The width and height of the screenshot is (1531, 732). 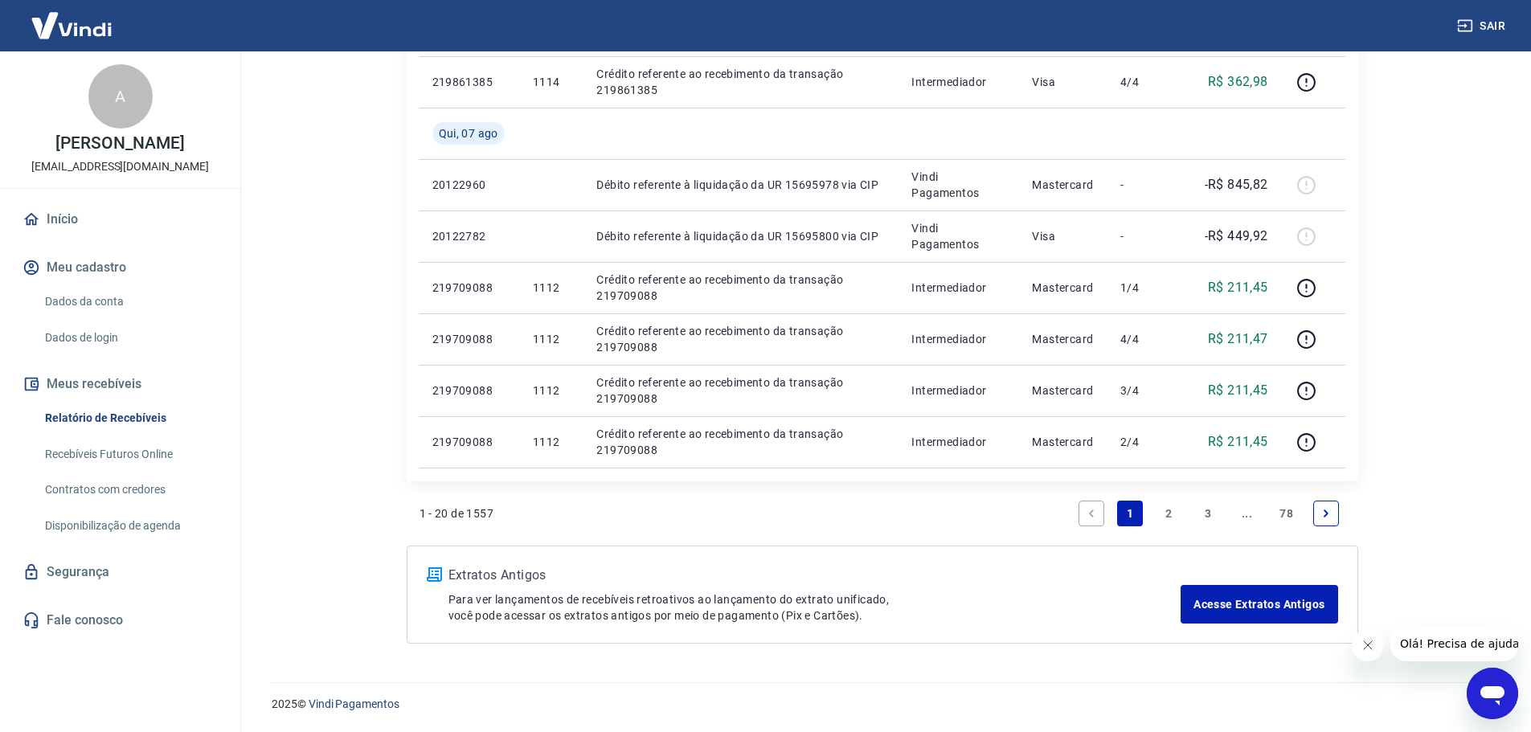 I want to click on p: Débito referente à liquidação da UR 15695800 via CIP, so click(x=741, y=236).